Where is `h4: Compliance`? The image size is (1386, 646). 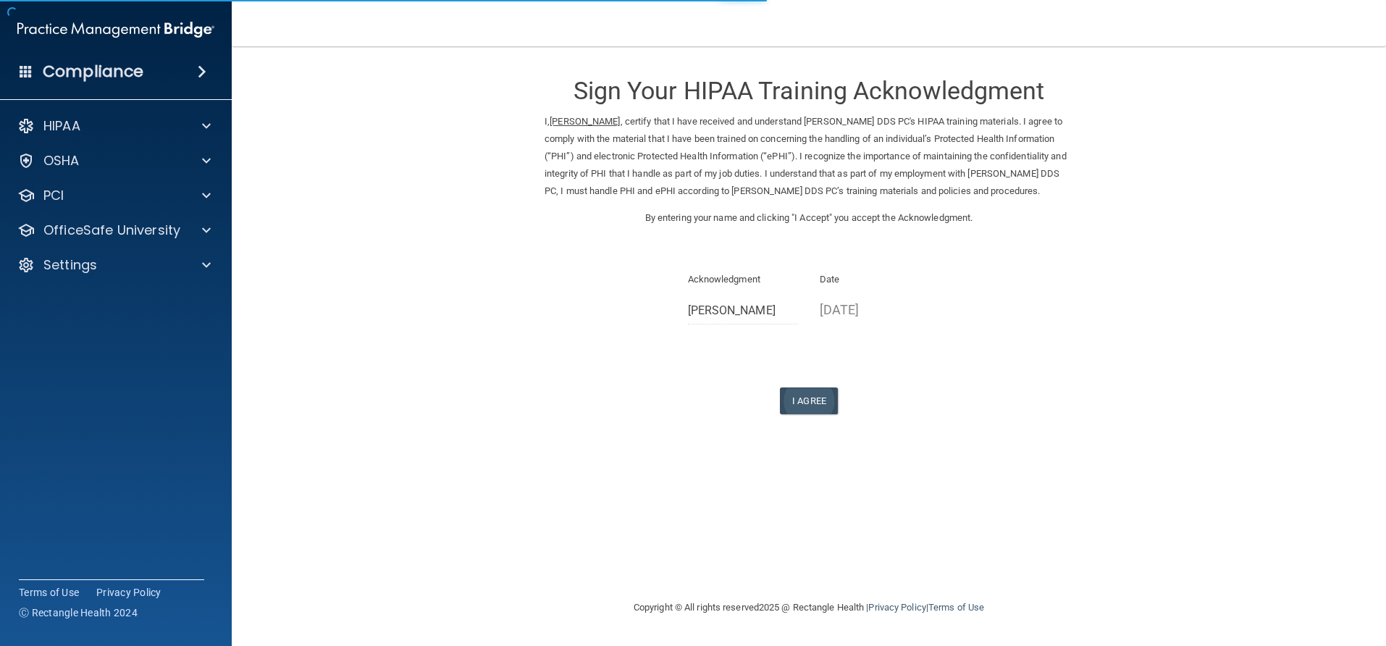 h4: Compliance is located at coordinates (93, 72).